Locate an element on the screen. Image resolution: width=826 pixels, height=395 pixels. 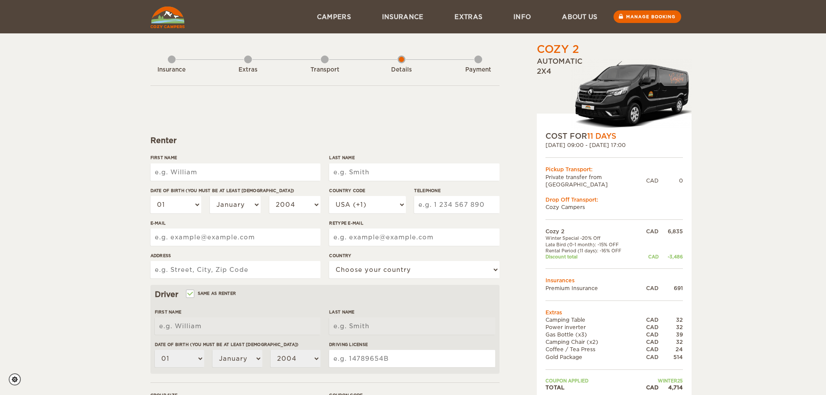
td: Winter Special -20% Off is located at coordinates (591, 238).